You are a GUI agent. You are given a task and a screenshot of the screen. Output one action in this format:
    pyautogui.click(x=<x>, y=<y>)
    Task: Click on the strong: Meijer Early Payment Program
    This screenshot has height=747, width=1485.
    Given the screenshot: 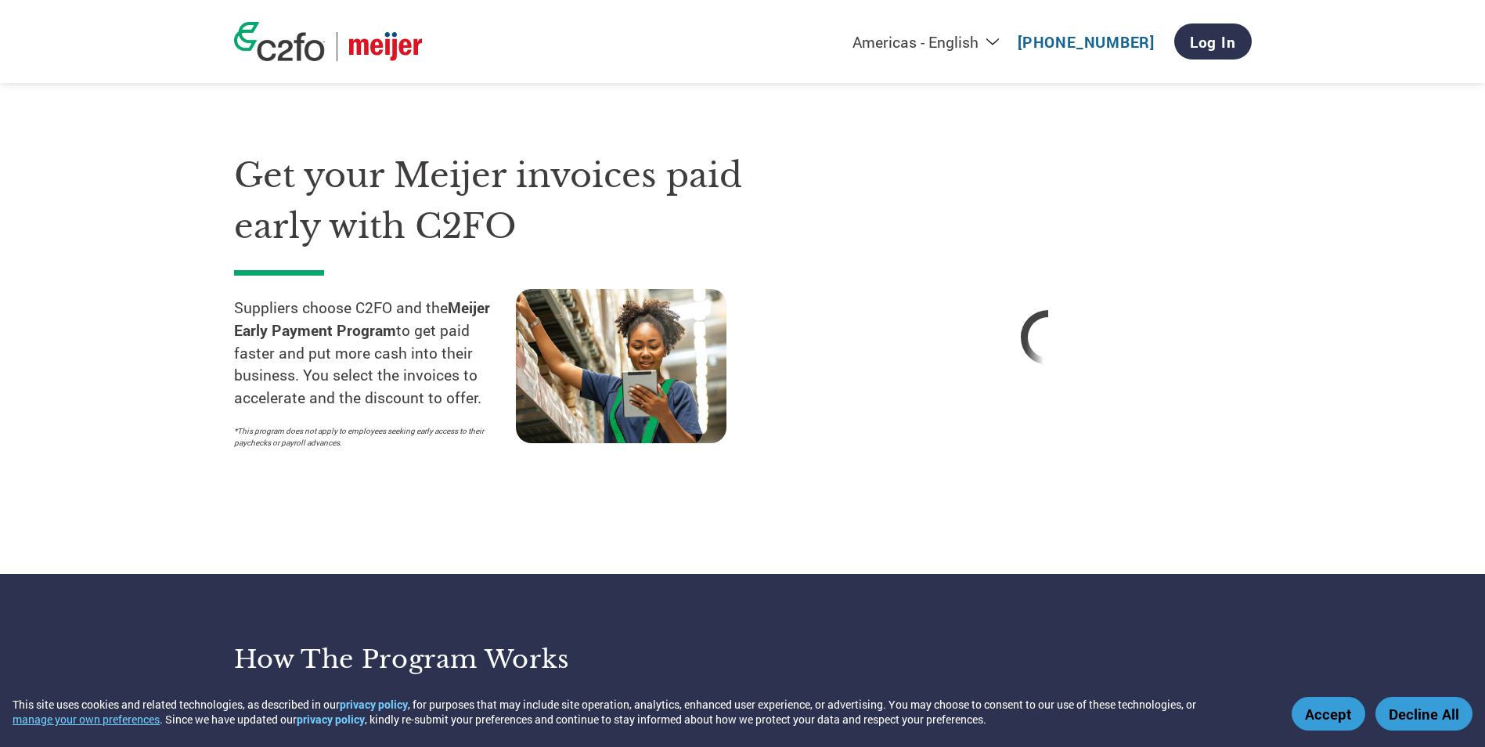 What is the action you would take?
    pyautogui.click(x=362, y=319)
    